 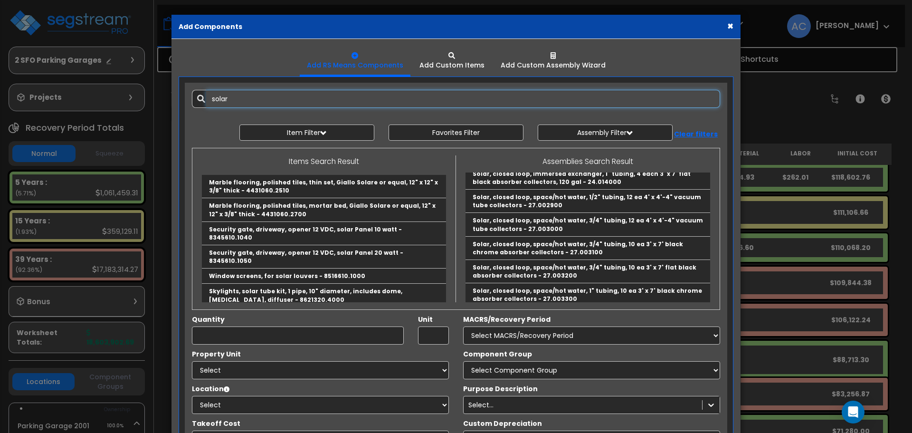 What do you see at coordinates (588, 271) in the screenshot?
I see `a: Solar, closed loop, space/hot water, 3/4" tubing, 10 ea 3' x 7' flat black absorber collectors - ...` at bounding box center [588, 271].